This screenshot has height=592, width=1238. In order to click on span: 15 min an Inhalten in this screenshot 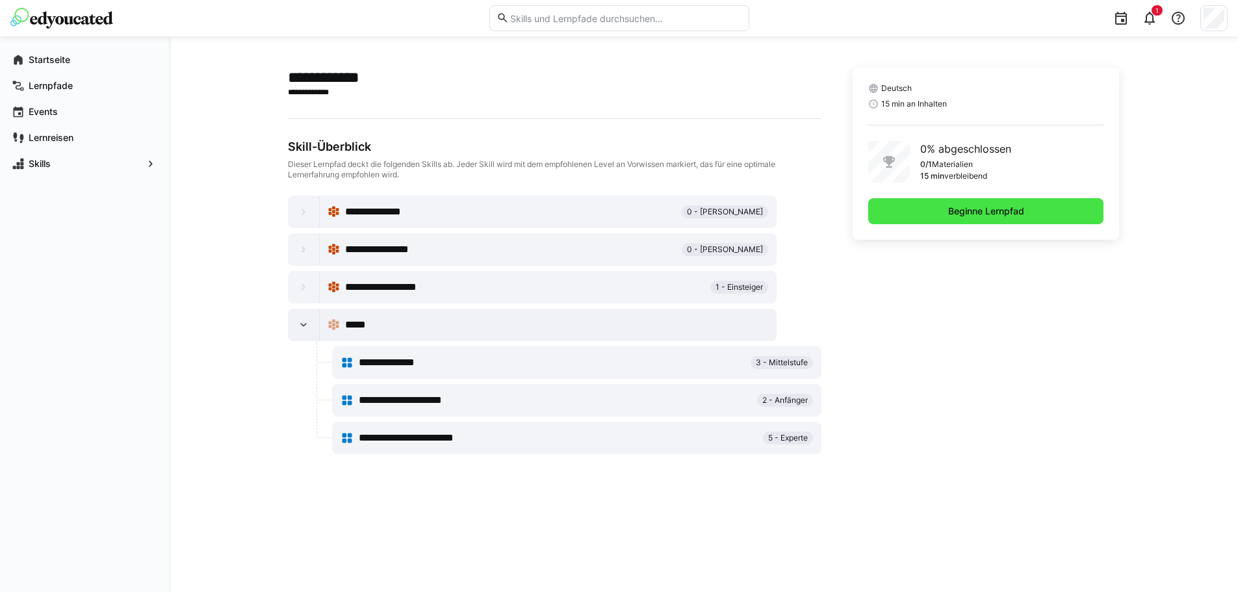, I will do `click(914, 104)`.